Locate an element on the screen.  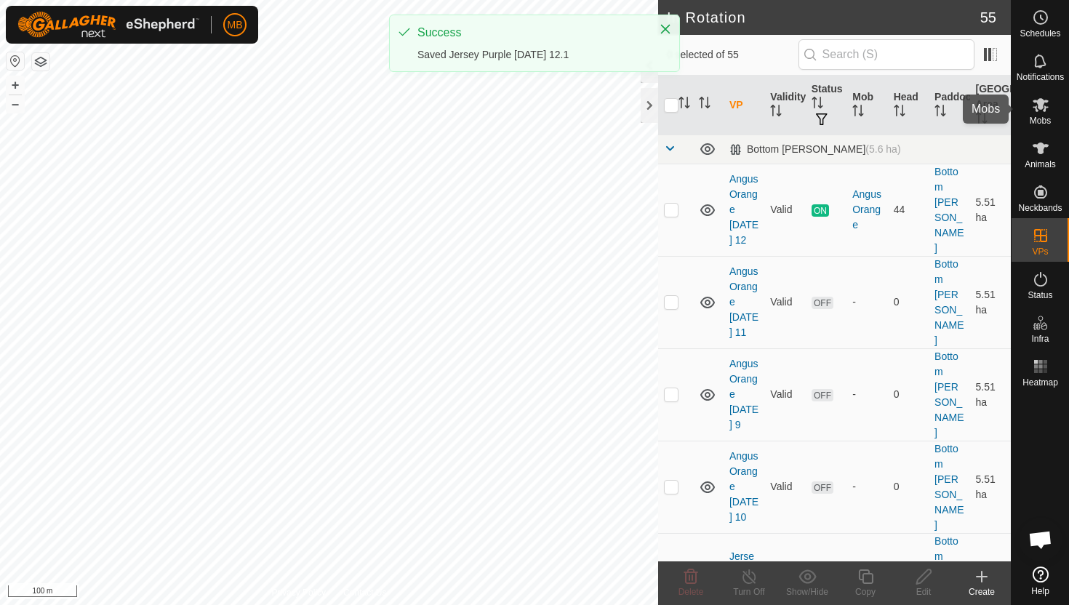
div: Angus Orange is located at coordinates (867, 209).